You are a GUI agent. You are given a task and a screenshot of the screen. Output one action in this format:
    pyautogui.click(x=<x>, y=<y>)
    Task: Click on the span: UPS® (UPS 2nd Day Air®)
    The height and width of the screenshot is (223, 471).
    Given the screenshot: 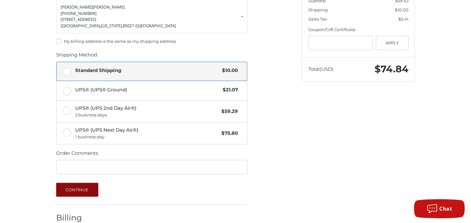 What is the action you would take?
    pyautogui.click(x=147, y=111)
    